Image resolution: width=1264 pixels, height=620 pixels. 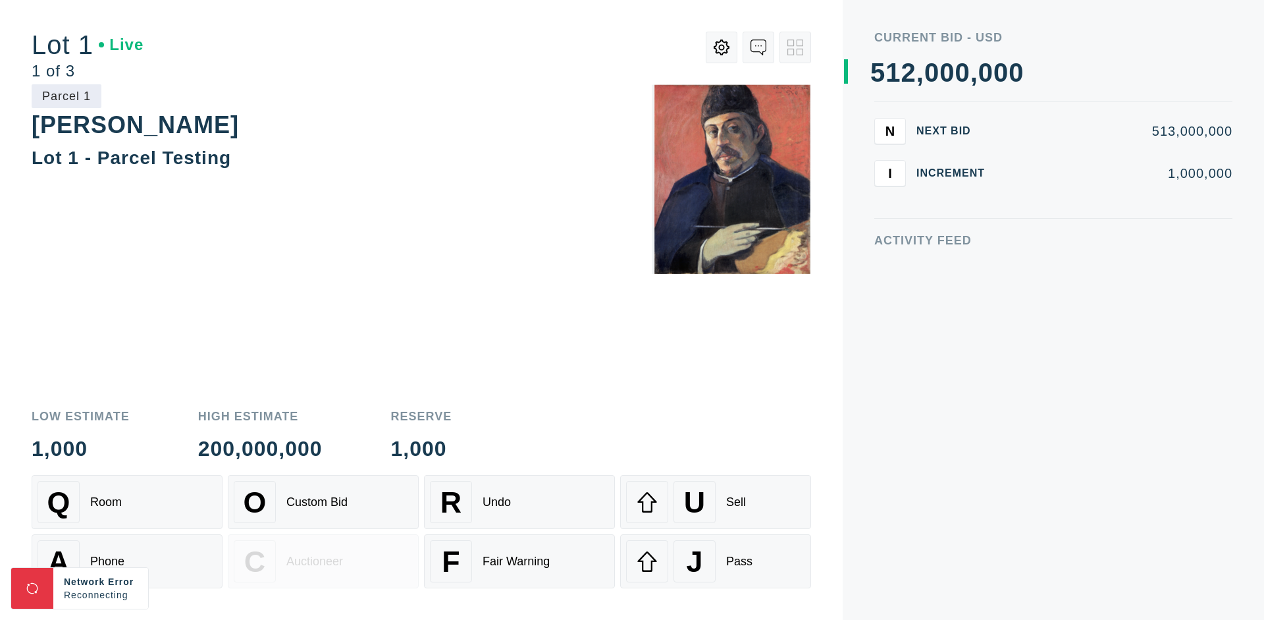 What do you see at coordinates (893, 72) in the screenshot?
I see `div: 1` at bounding box center [893, 72].